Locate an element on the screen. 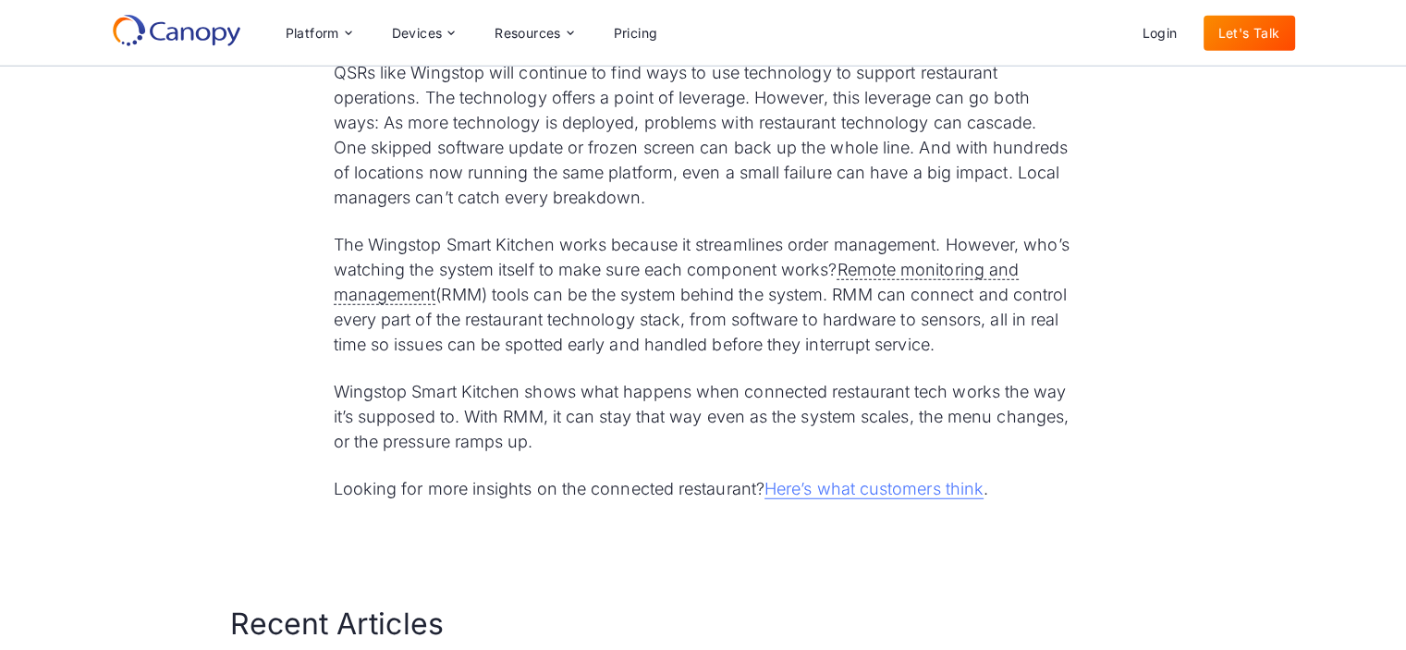 This screenshot has width=1406, height=650. a: Here’s what customers think is located at coordinates (874, 489).